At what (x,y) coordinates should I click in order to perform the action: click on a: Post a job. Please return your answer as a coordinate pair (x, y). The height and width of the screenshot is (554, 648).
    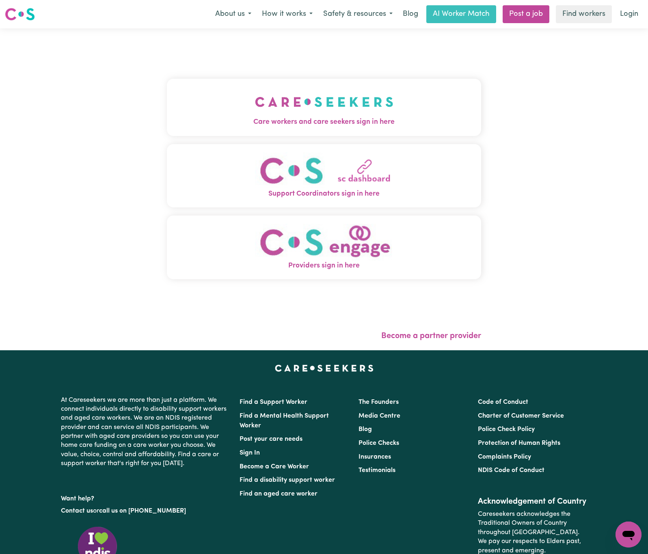
    Looking at the image, I should click on (526, 14).